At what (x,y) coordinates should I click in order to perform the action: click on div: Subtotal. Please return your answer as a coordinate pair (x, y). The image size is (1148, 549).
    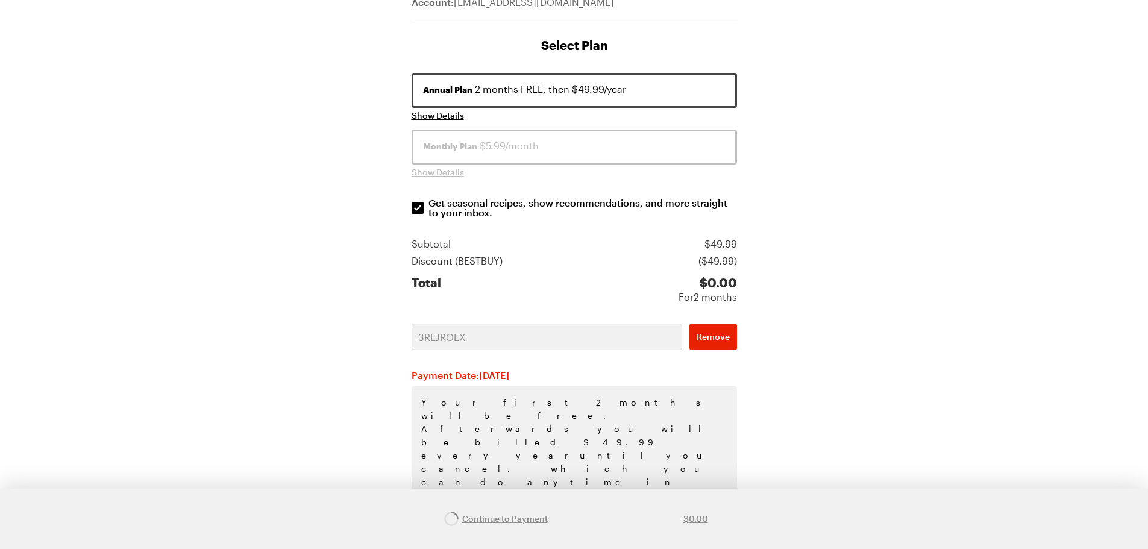
    Looking at the image, I should click on (431, 244).